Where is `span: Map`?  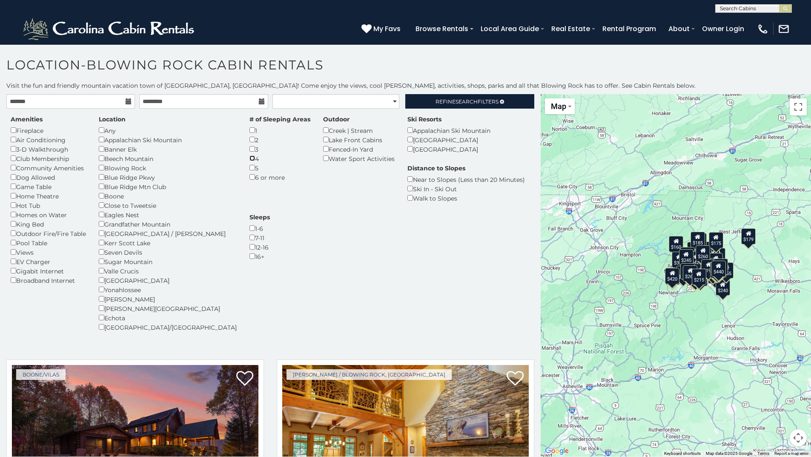 span: Map is located at coordinates (558, 106).